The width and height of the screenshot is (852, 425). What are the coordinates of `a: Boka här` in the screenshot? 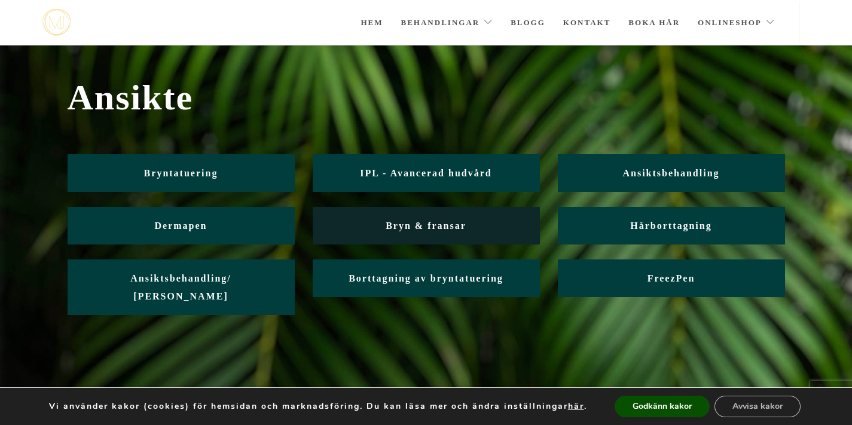 It's located at (654, 23).